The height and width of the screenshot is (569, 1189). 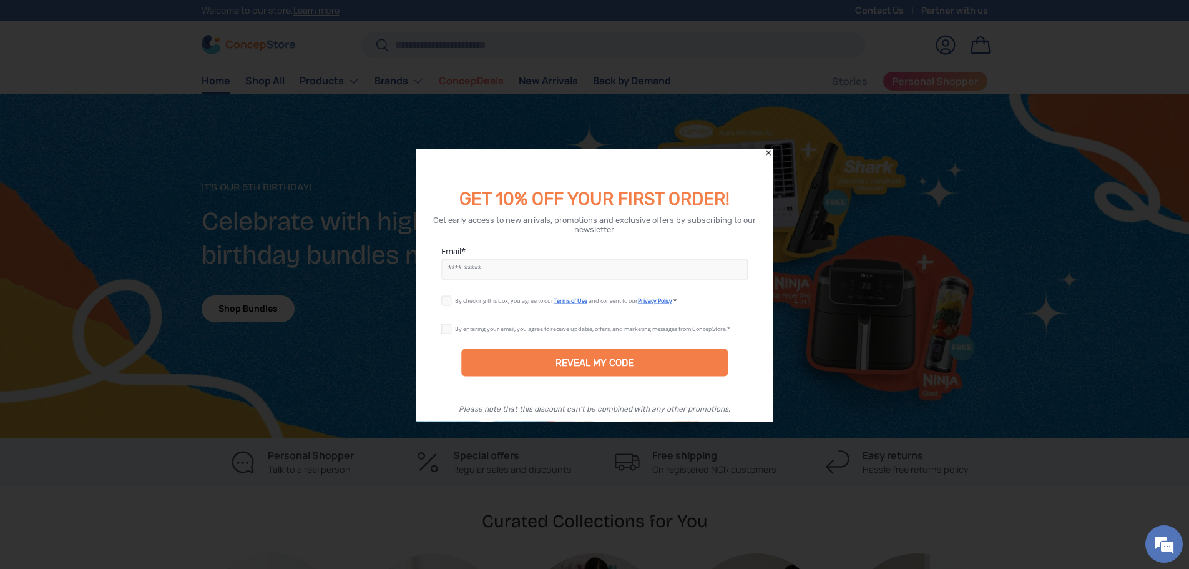 What do you see at coordinates (504, 300) in the screenshot?
I see `span: By checking this box, you agree to our` at bounding box center [504, 300].